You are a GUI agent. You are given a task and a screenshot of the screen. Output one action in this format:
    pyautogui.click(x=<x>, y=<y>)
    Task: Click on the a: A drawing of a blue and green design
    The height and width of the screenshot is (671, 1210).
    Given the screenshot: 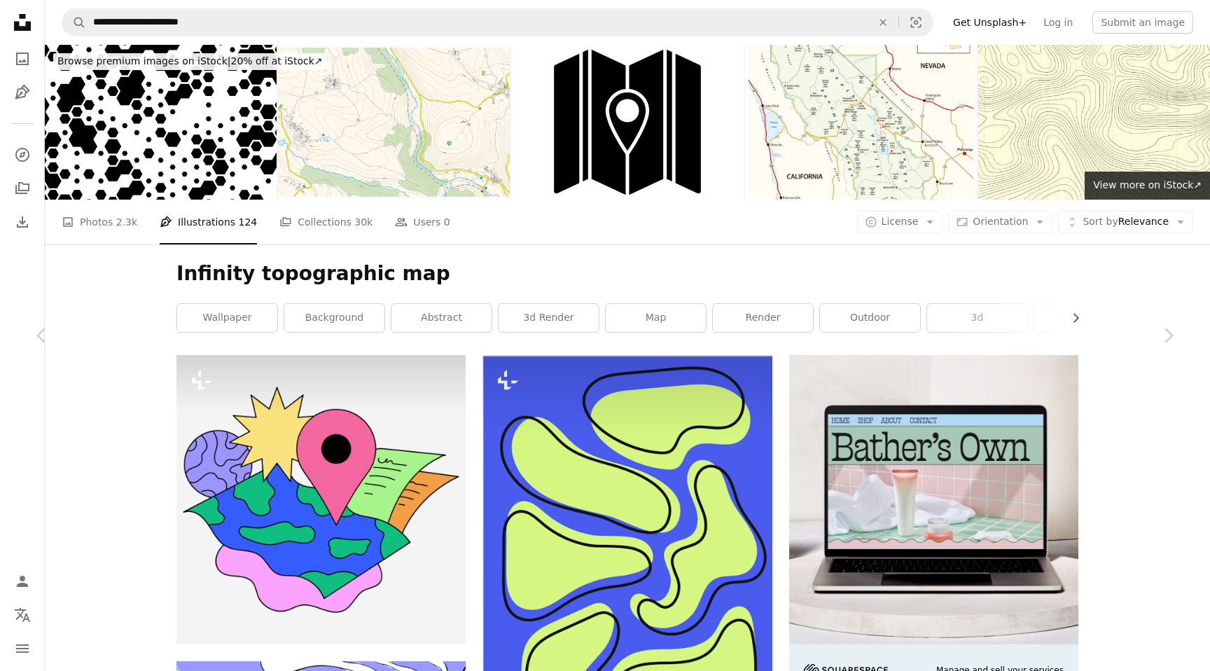 What is the action you would take?
    pyautogui.click(x=627, y=559)
    